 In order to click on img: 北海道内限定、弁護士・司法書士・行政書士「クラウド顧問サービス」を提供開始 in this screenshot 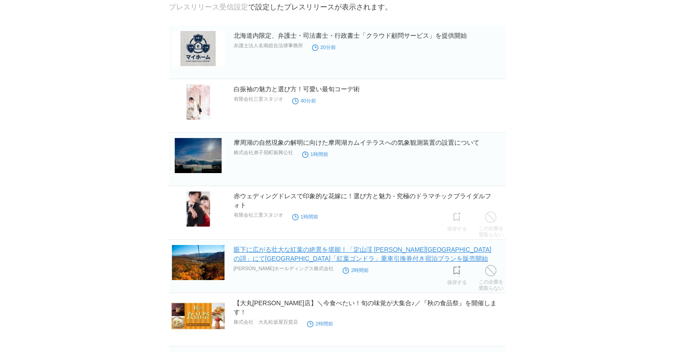, I will do `click(198, 49)`.